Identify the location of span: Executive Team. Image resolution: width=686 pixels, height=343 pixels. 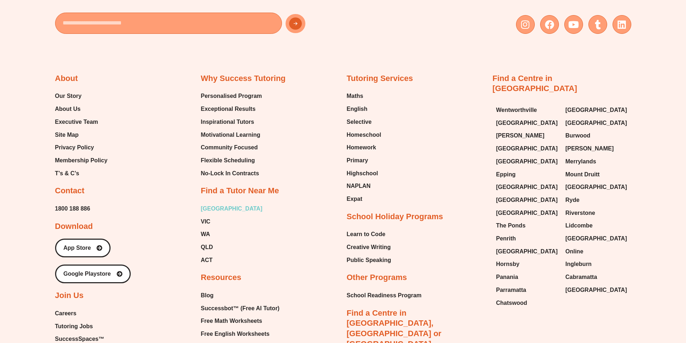
(77, 122).